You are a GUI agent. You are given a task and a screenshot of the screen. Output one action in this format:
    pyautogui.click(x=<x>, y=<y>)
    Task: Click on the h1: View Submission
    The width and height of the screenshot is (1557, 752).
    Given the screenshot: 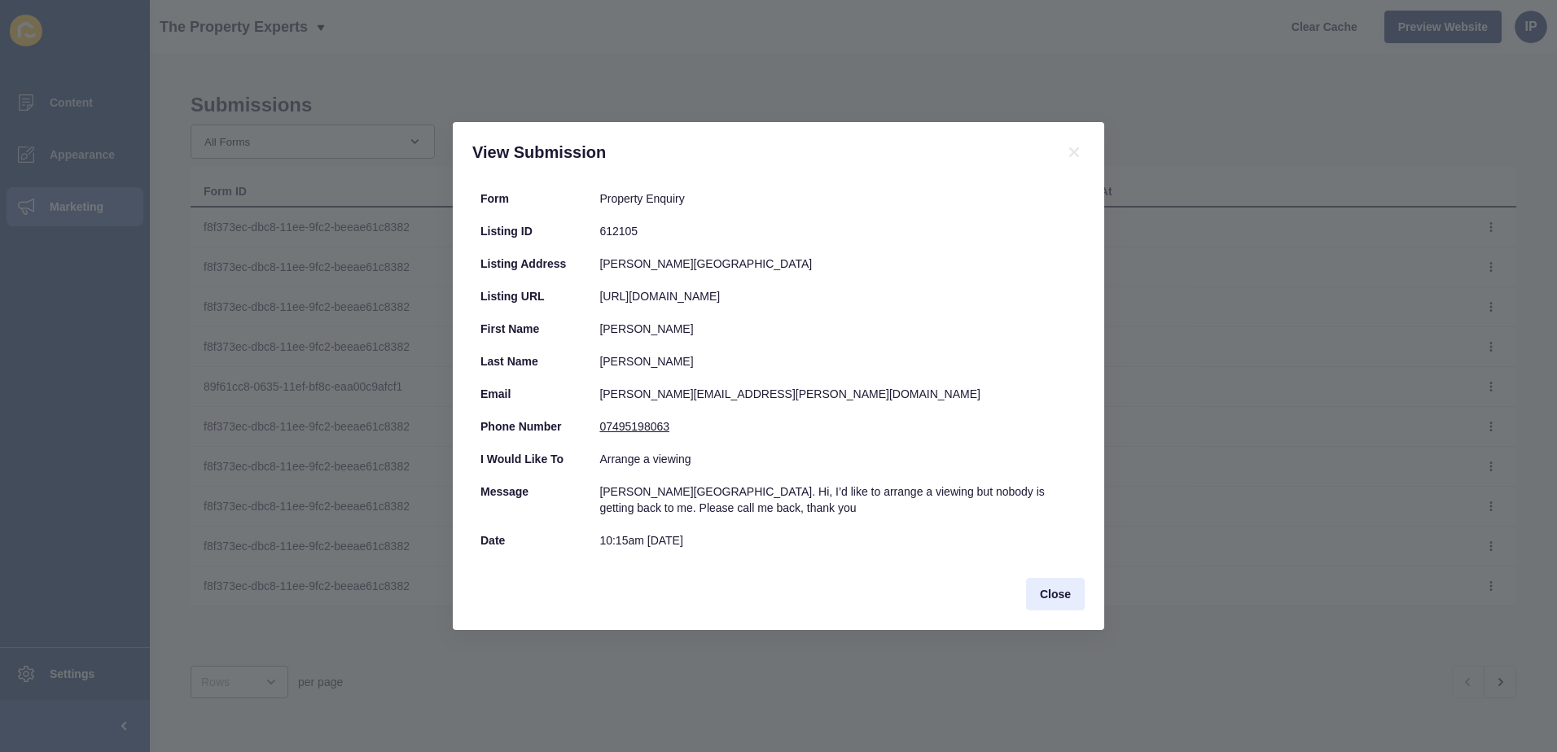 What is the action you would take?
    pyautogui.click(x=758, y=152)
    